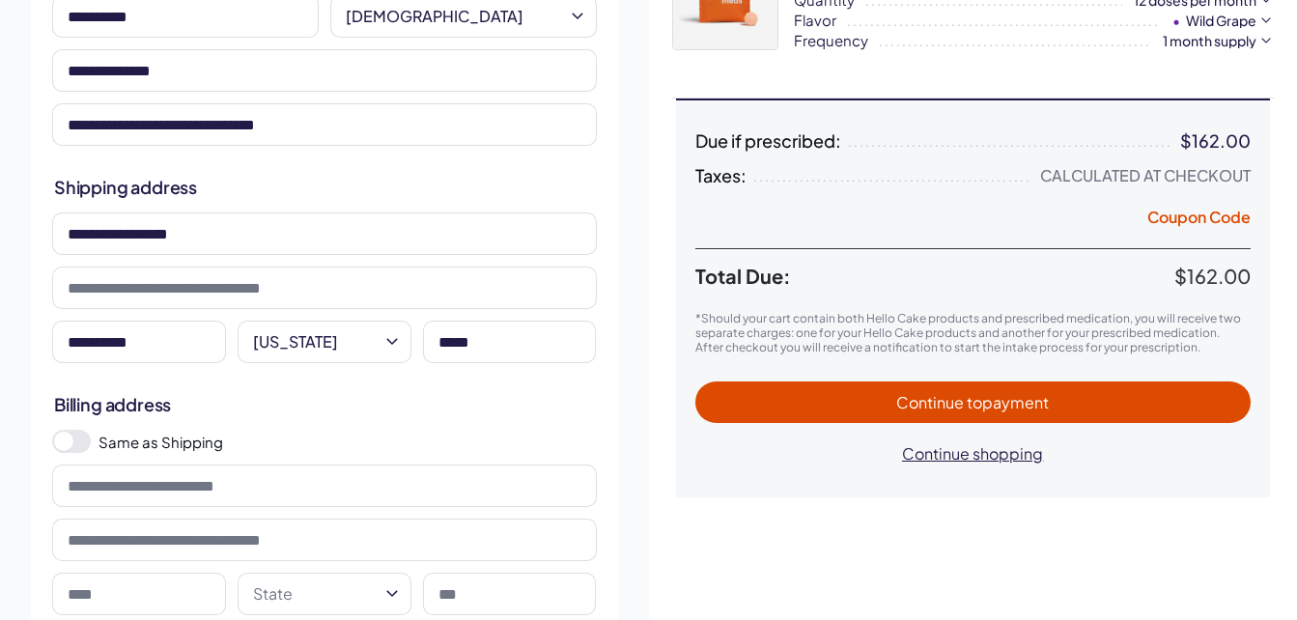 The height and width of the screenshot is (620, 1297). I want to click on p: *Should your cart contain both Hello Cake products and prescribed medication, you will receive tw..., so click(973, 325).